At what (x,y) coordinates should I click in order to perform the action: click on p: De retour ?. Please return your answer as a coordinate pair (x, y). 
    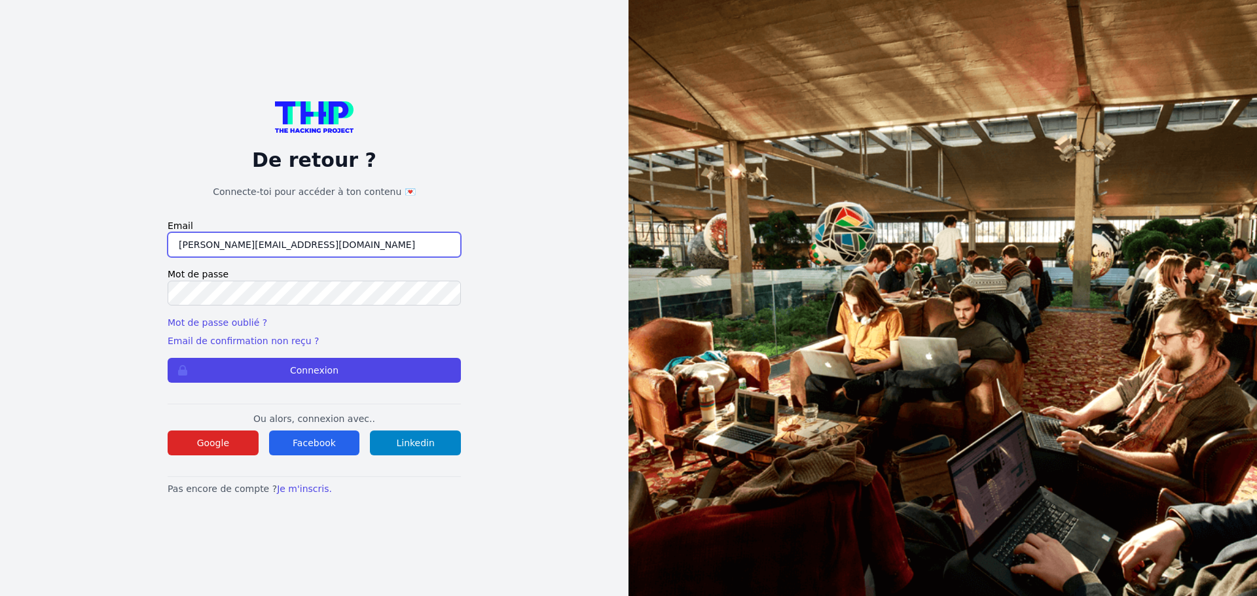
    Looking at the image, I should click on (314, 160).